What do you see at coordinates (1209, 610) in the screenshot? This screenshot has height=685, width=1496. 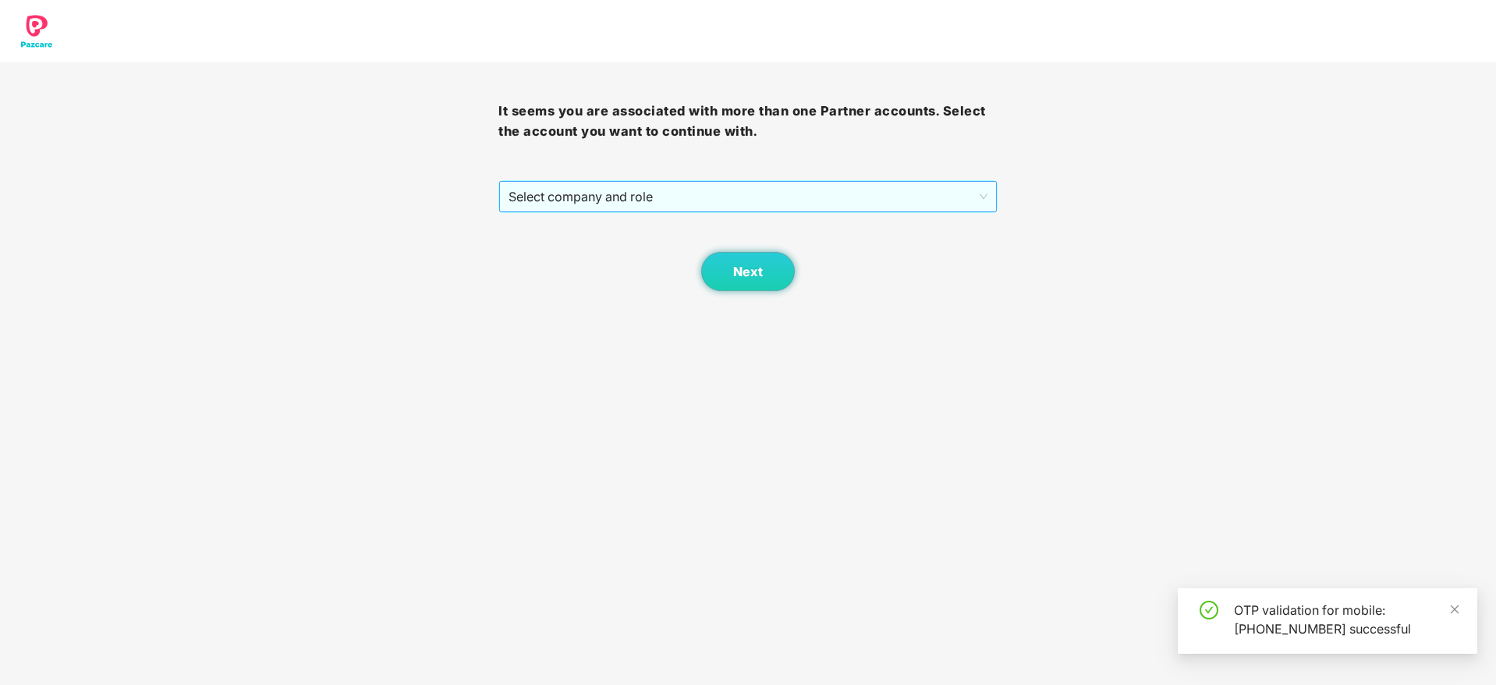 I see `span: check-circle` at bounding box center [1209, 610].